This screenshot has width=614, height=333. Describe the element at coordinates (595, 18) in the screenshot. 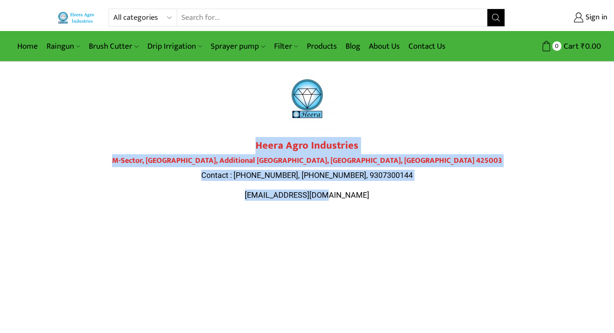

I see `span: Sign in` at that location.